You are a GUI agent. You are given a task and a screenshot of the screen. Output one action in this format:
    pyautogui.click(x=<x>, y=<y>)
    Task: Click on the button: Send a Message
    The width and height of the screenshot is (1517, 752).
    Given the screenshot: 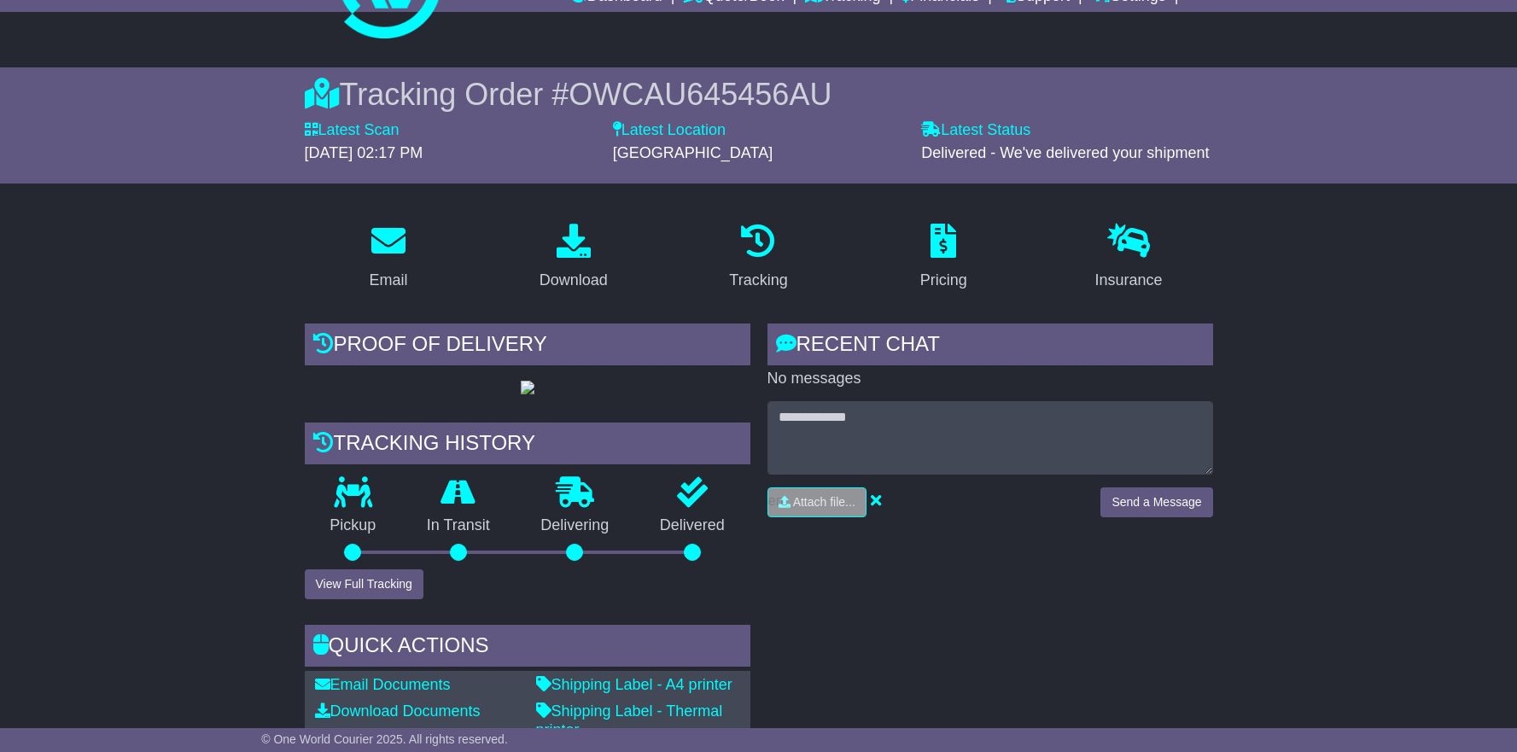 What is the action you would take?
    pyautogui.click(x=1156, y=502)
    